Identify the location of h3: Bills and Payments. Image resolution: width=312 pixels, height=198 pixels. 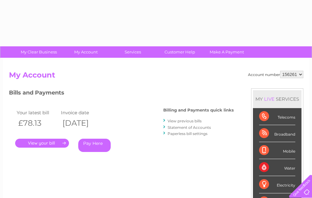
(121, 94).